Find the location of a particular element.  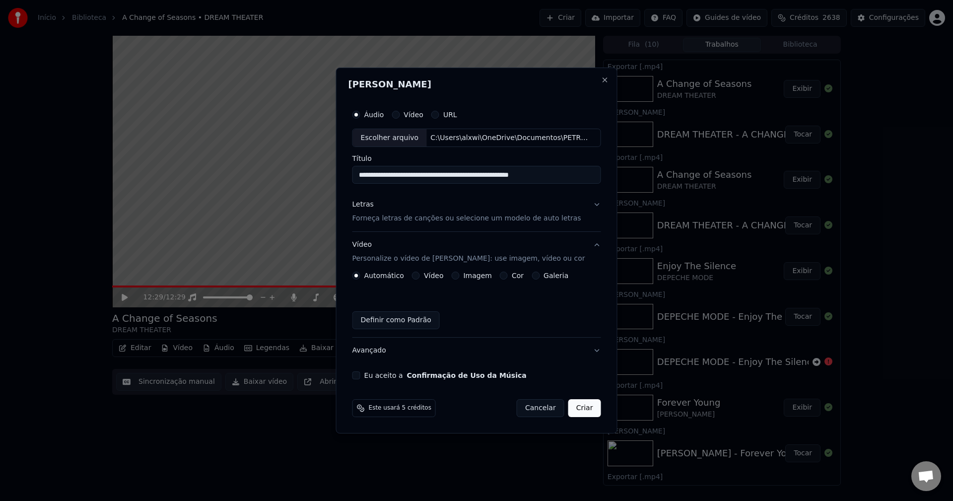

button: Eu aceito a is located at coordinates (467, 375).